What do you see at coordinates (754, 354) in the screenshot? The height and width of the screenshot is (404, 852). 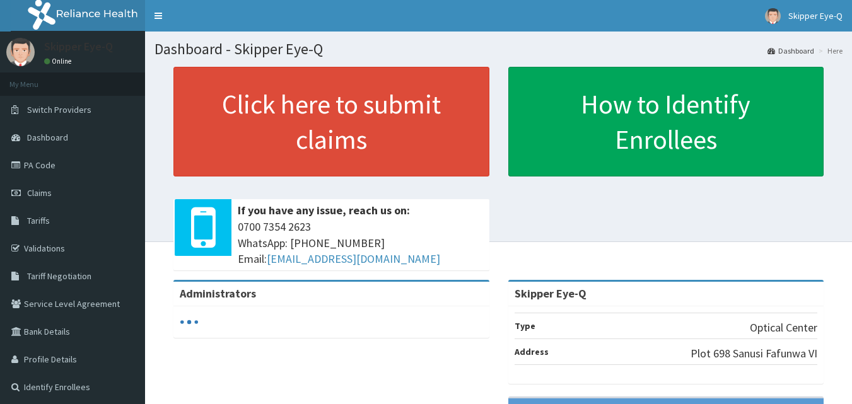 I see `p: Plot 698 Sanusi Fafunwa VI` at bounding box center [754, 354].